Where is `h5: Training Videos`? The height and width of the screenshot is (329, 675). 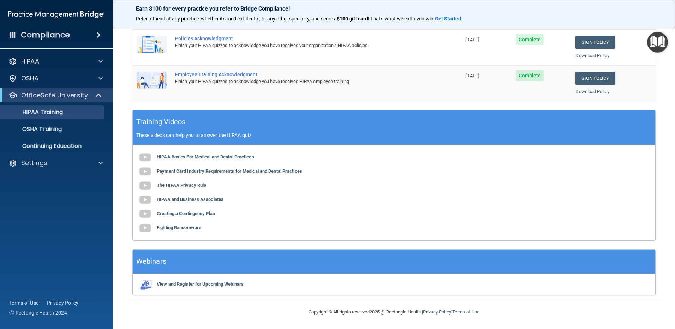
h5: Training Videos is located at coordinates (161, 122).